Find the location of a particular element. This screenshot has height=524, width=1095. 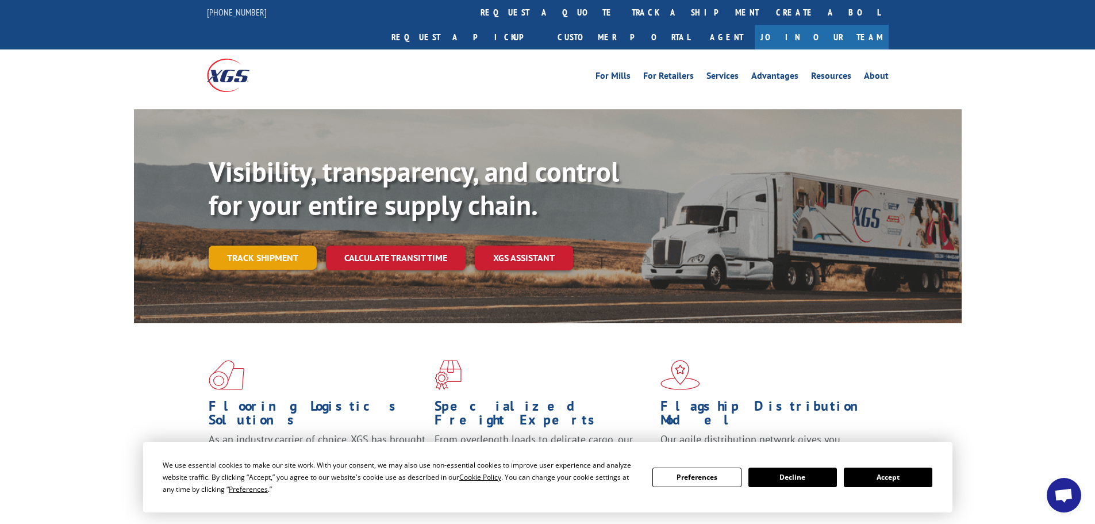

h1: Specialized Freight Experts is located at coordinates (543, 415).